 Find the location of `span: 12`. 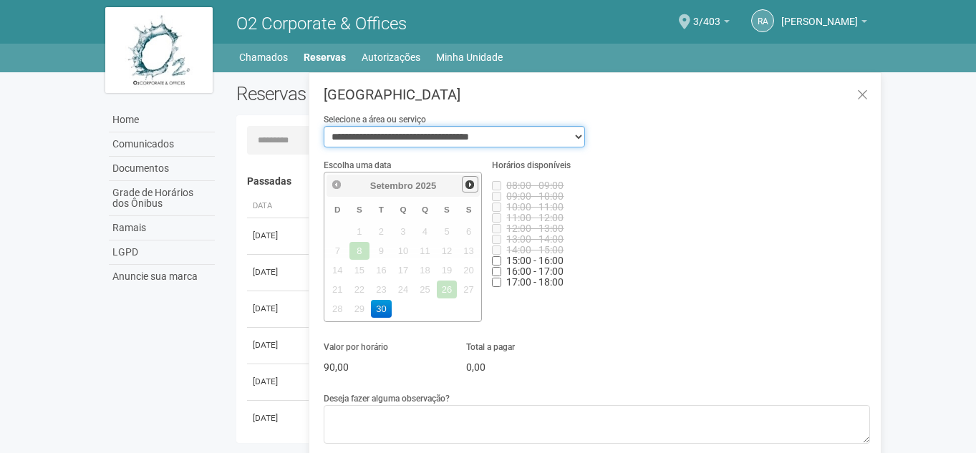

span: 12 is located at coordinates (447, 251).